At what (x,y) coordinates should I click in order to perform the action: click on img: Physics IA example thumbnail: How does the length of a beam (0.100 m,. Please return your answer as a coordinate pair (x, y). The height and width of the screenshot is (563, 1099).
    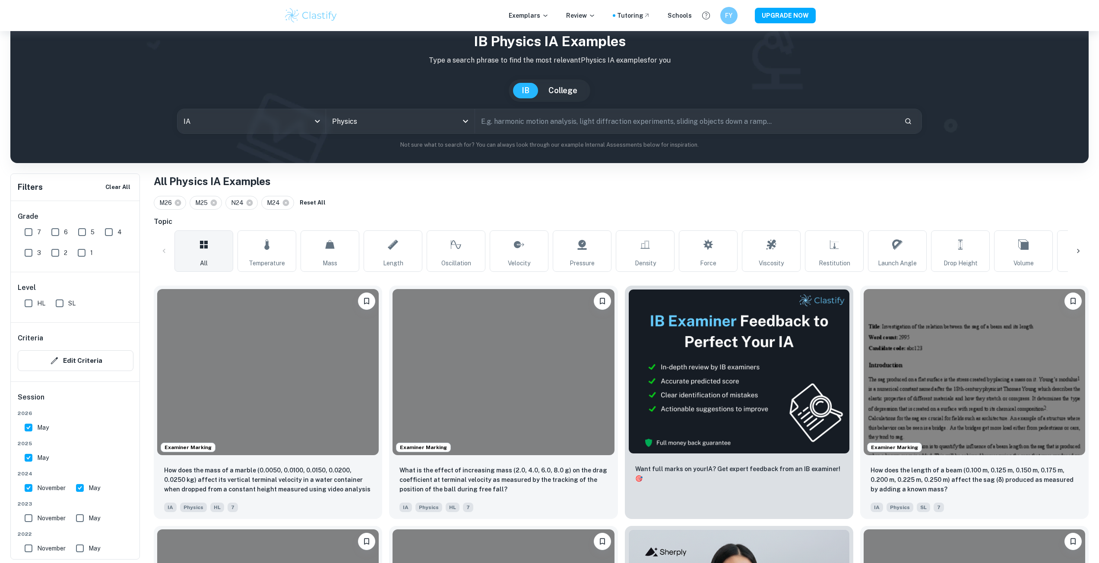
    Looking at the image, I should click on (974, 372).